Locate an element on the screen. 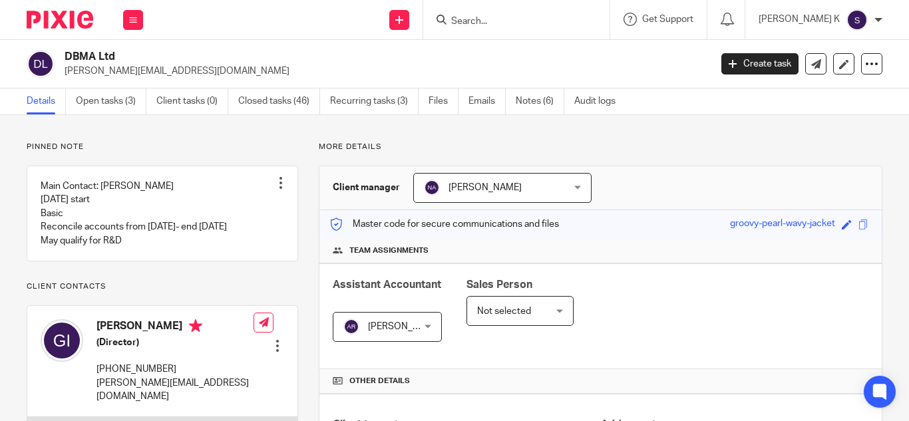 The width and height of the screenshot is (909, 421). a: Recurring tasks (3) is located at coordinates (374, 101).